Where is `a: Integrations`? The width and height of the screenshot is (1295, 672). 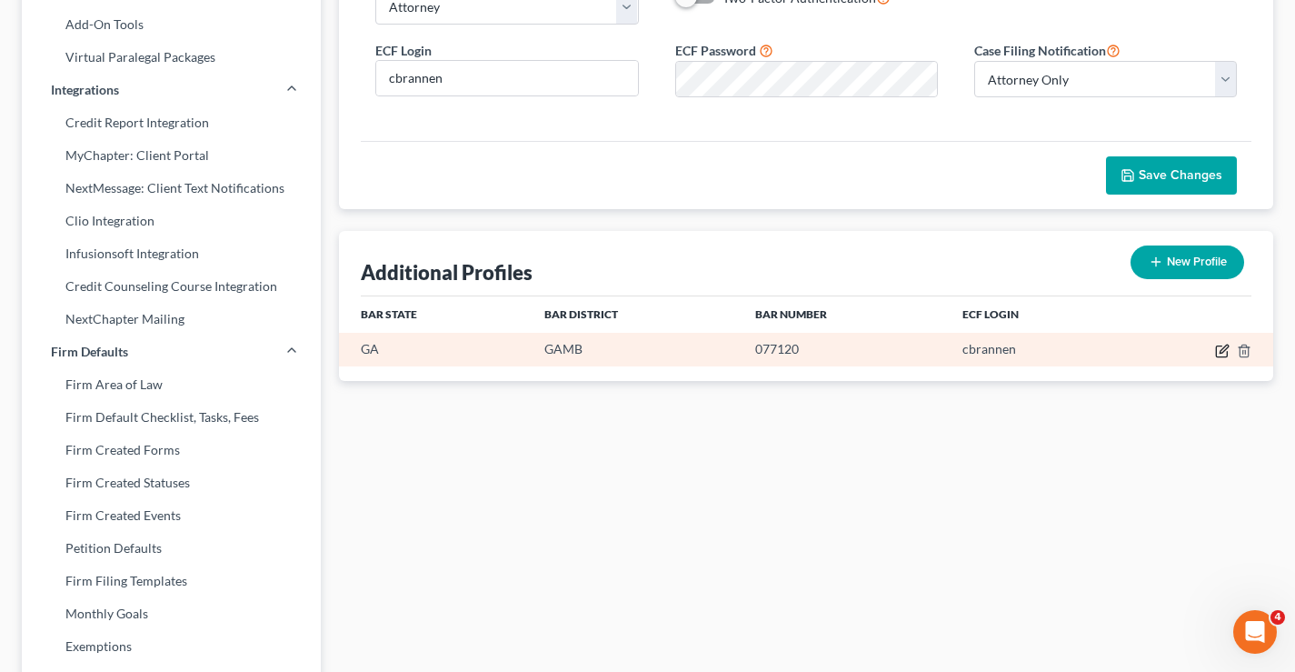
a: Integrations is located at coordinates (171, 90).